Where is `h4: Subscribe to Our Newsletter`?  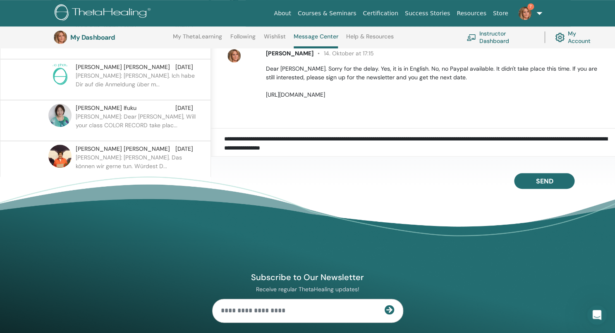 h4: Subscribe to Our Newsletter is located at coordinates (308, 277).